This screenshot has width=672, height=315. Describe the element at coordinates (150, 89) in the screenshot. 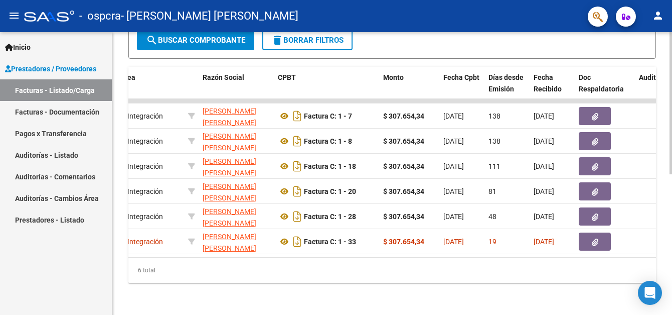

I see `datatable-header-cell: Area` at that location.